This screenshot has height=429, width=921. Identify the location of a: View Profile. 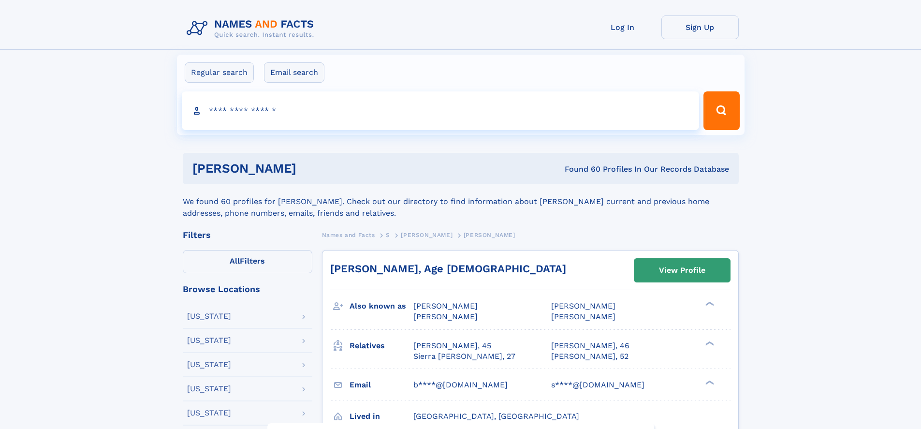
(682, 270).